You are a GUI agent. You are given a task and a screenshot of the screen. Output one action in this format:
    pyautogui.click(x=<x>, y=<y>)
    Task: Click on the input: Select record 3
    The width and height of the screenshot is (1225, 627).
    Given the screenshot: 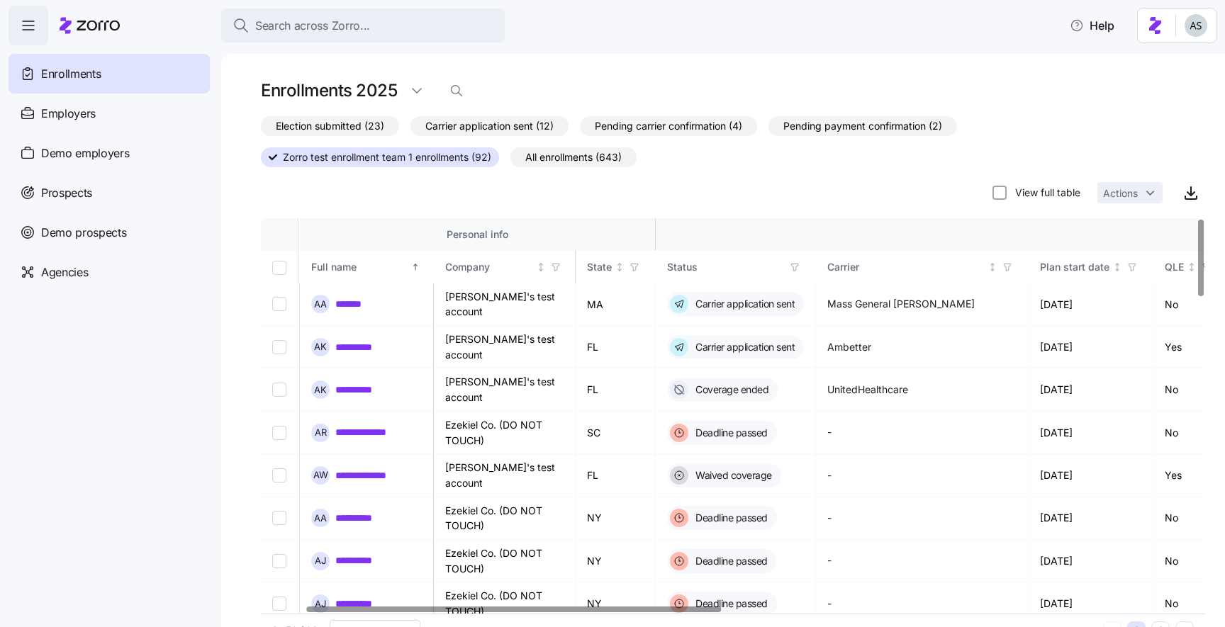 What is the action you would take?
    pyautogui.click(x=279, y=390)
    